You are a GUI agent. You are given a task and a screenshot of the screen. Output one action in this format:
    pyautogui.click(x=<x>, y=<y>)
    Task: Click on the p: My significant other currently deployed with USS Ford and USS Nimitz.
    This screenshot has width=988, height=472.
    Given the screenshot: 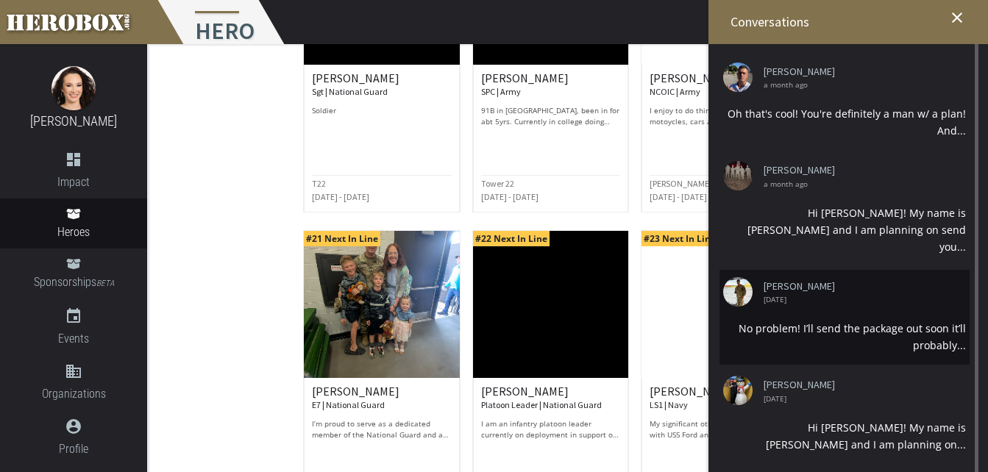 What is the action you would take?
    pyautogui.click(x=719, y=430)
    